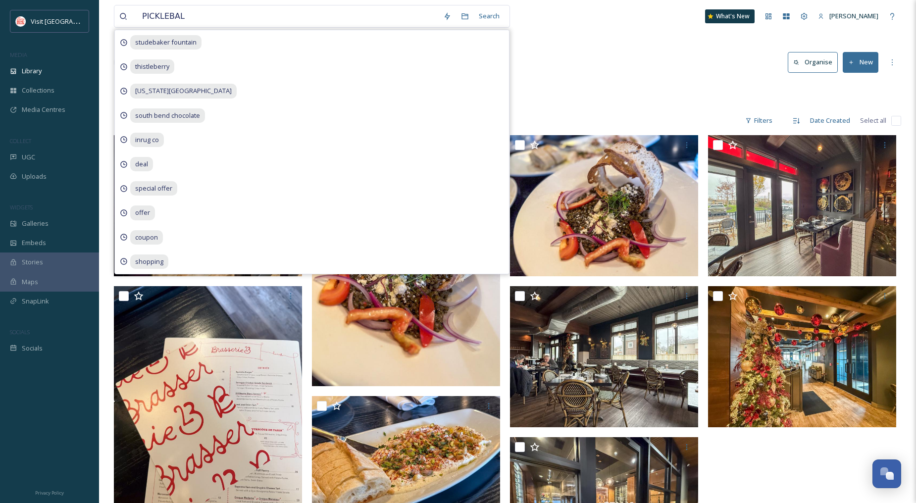 The width and height of the screenshot is (916, 503). What do you see at coordinates (20, 141) in the screenshot?
I see `span: COLLECT` at bounding box center [20, 141].